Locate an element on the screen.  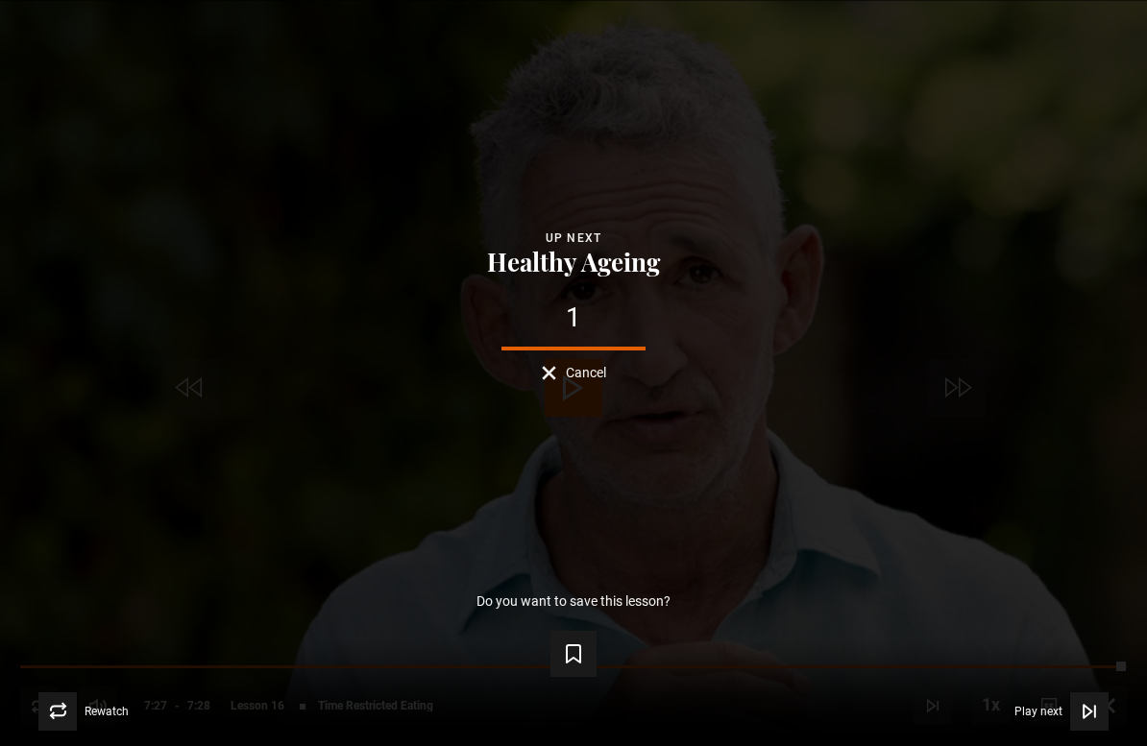
button: Cancel is located at coordinates (573, 373).